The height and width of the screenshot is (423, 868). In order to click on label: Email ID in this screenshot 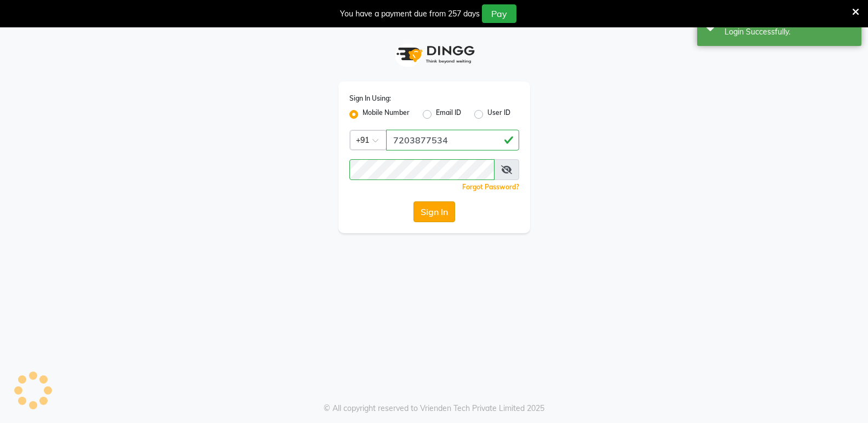, I will do `click(448, 114)`.